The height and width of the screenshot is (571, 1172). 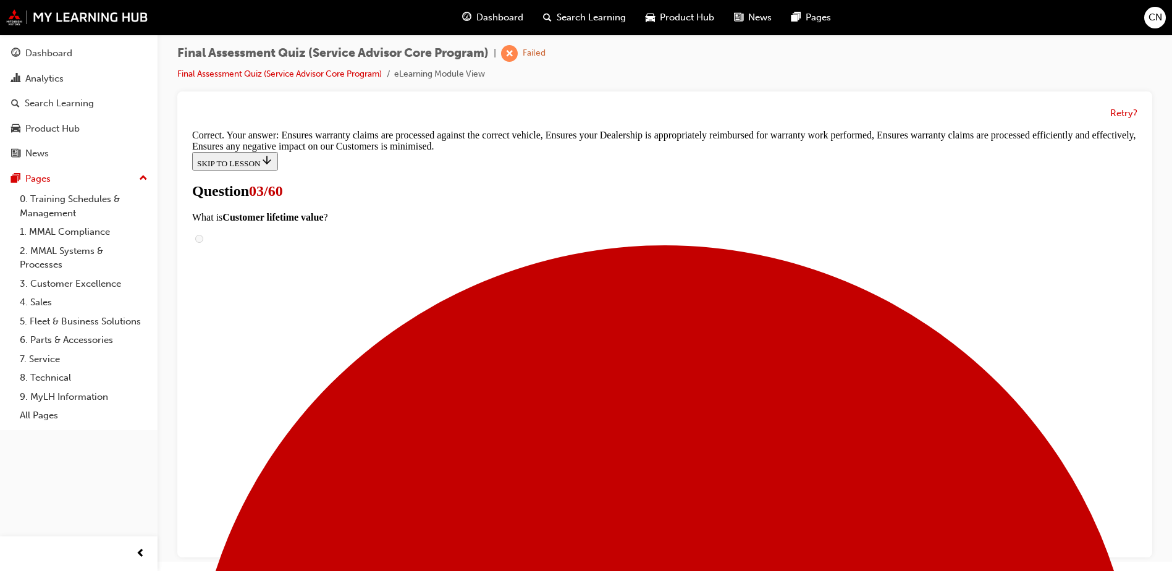 I want to click on span: up-icon, so click(x=143, y=178).